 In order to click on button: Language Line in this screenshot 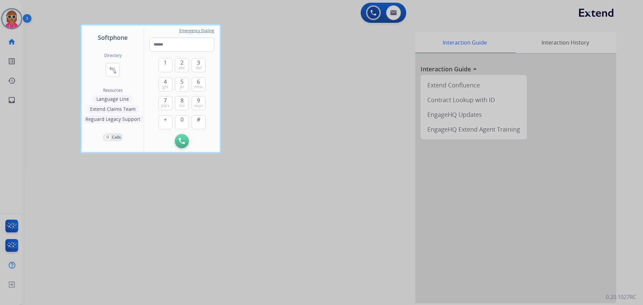, I will do `click(113, 99)`.